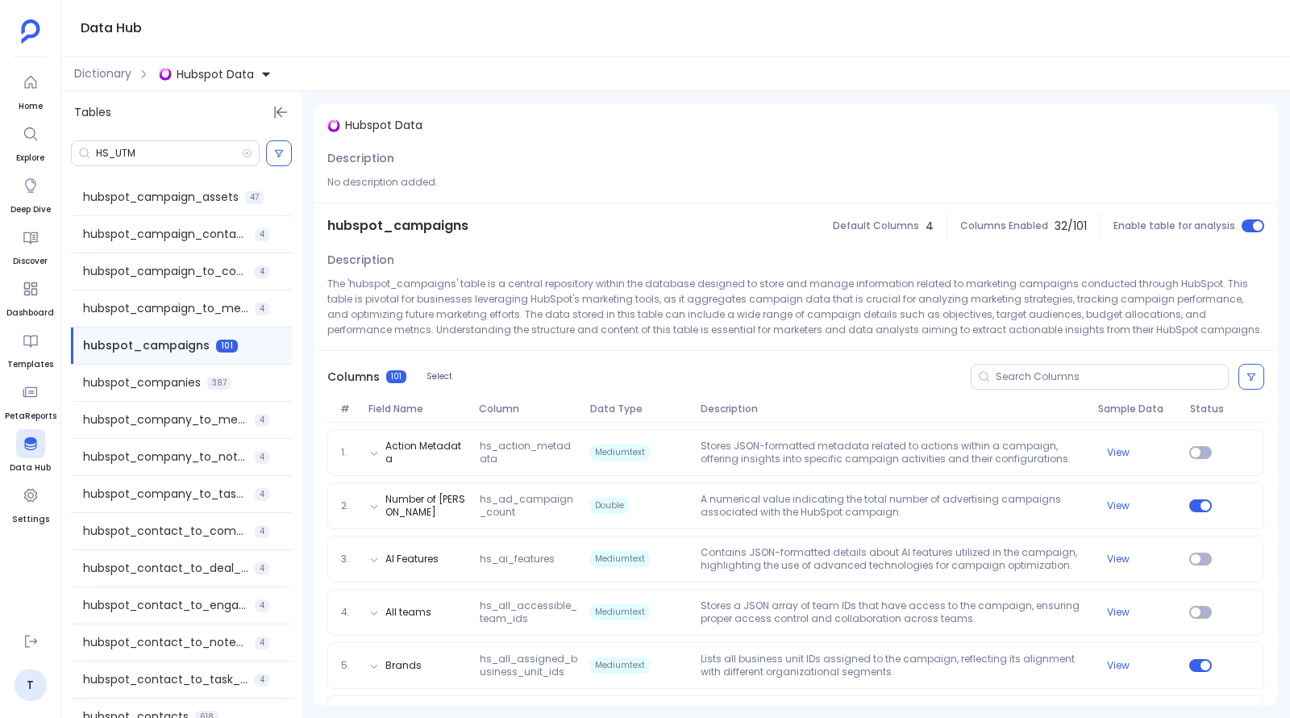 This screenshot has height=718, width=1290. I want to click on a: PetaReports, so click(31, 400).